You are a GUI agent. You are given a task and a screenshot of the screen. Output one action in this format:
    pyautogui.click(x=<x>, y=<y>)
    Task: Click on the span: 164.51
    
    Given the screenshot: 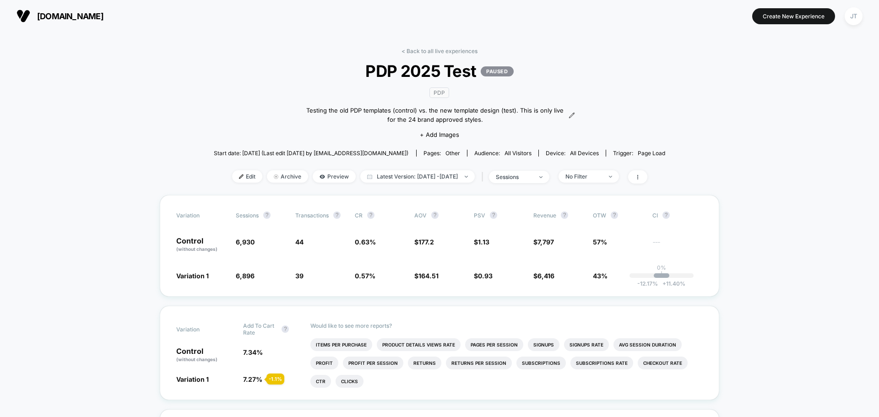 What is the action you would take?
    pyautogui.click(x=429, y=276)
    